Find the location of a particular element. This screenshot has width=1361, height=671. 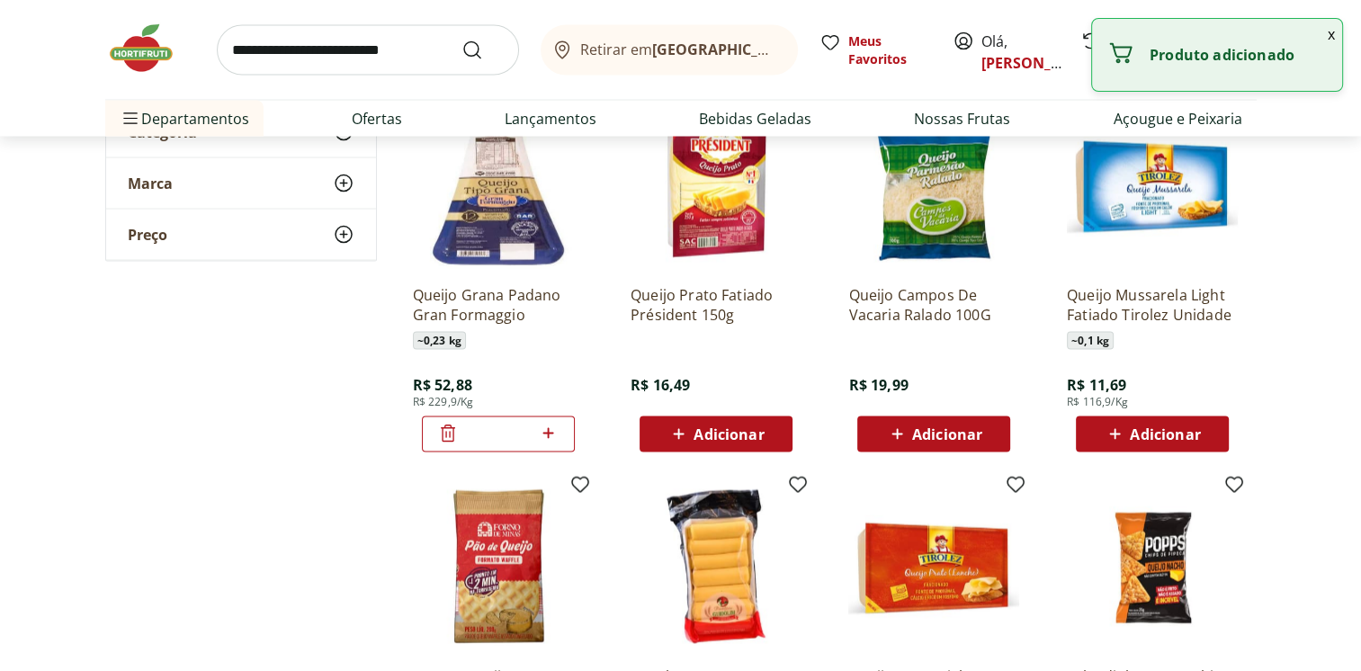

span: R$ 16,49 is located at coordinates (660, 385).